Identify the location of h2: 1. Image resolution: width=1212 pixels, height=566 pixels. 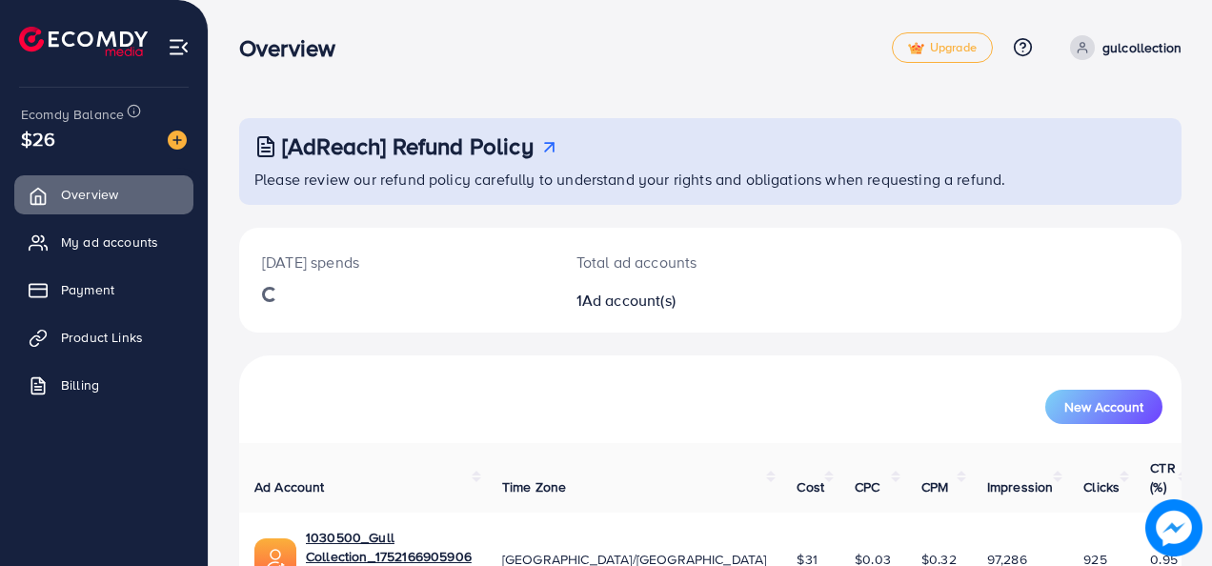
(671, 300).